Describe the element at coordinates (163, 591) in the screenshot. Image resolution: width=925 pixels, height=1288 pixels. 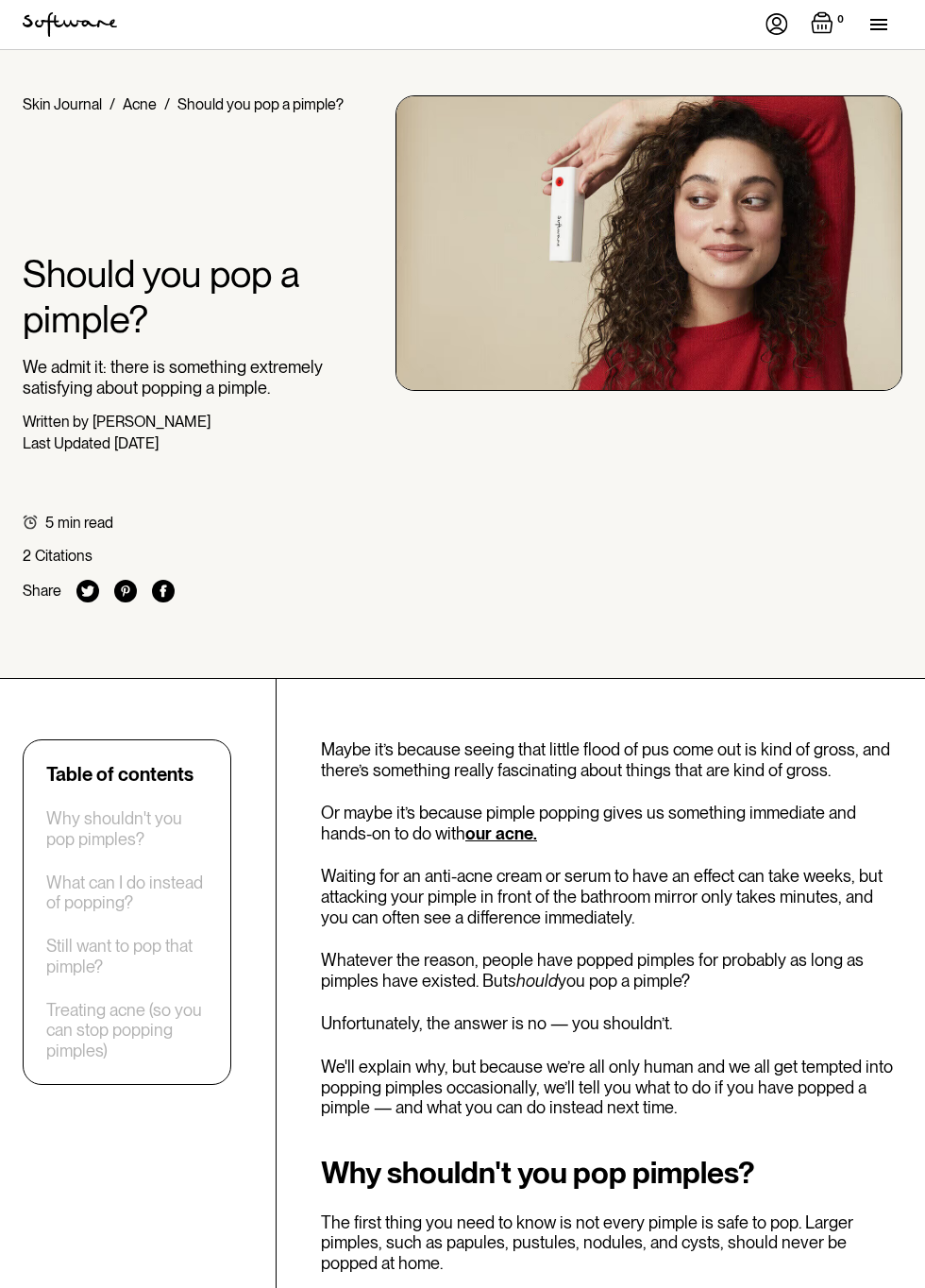
I see `img: facebook icon` at that location.